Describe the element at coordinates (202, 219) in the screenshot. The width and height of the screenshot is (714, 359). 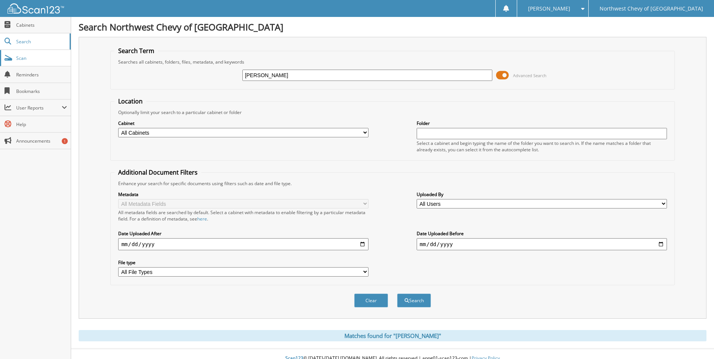
I see `a: here` at that location.